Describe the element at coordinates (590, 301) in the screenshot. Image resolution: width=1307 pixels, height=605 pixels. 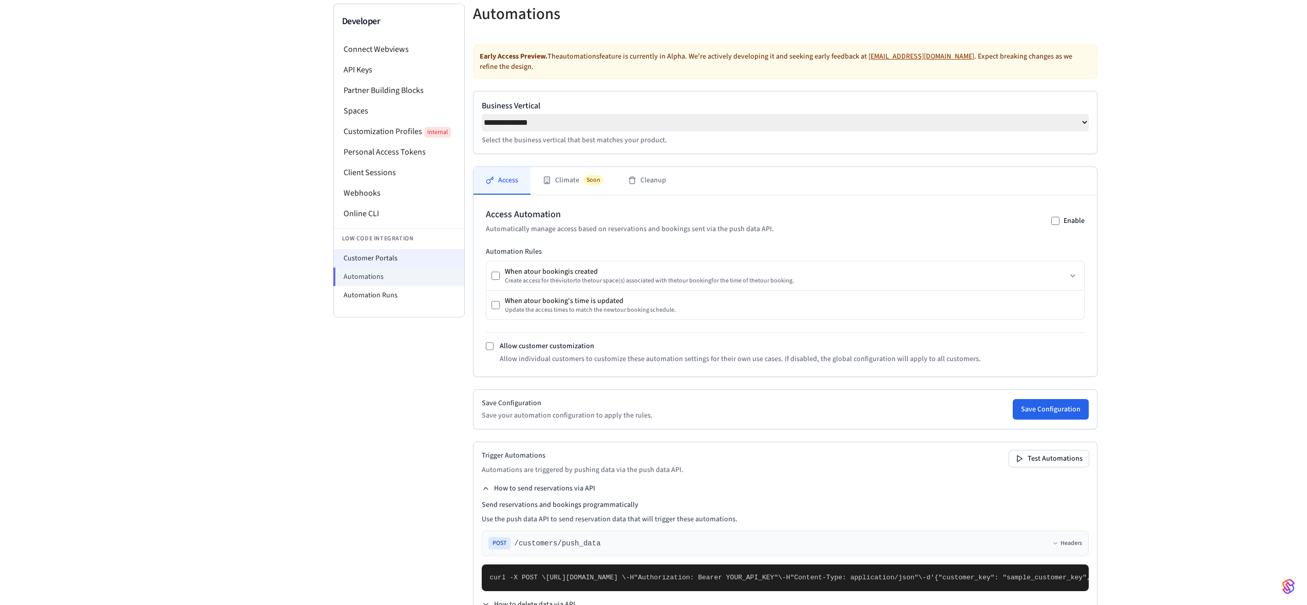
I see `div: When a tour booking 's time is updated` at that location.